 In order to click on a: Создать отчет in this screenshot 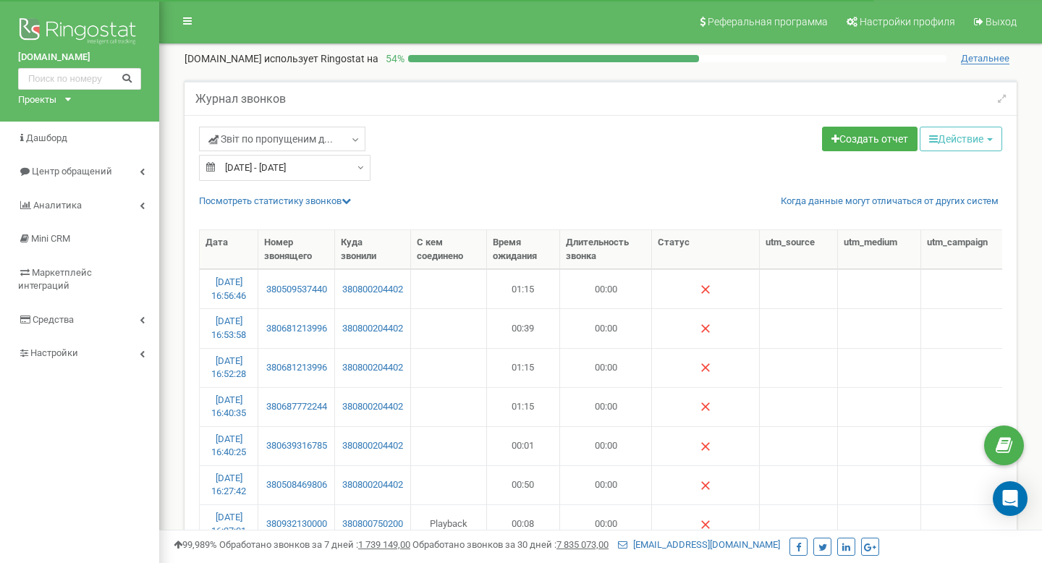, I will do `click(870, 139)`.